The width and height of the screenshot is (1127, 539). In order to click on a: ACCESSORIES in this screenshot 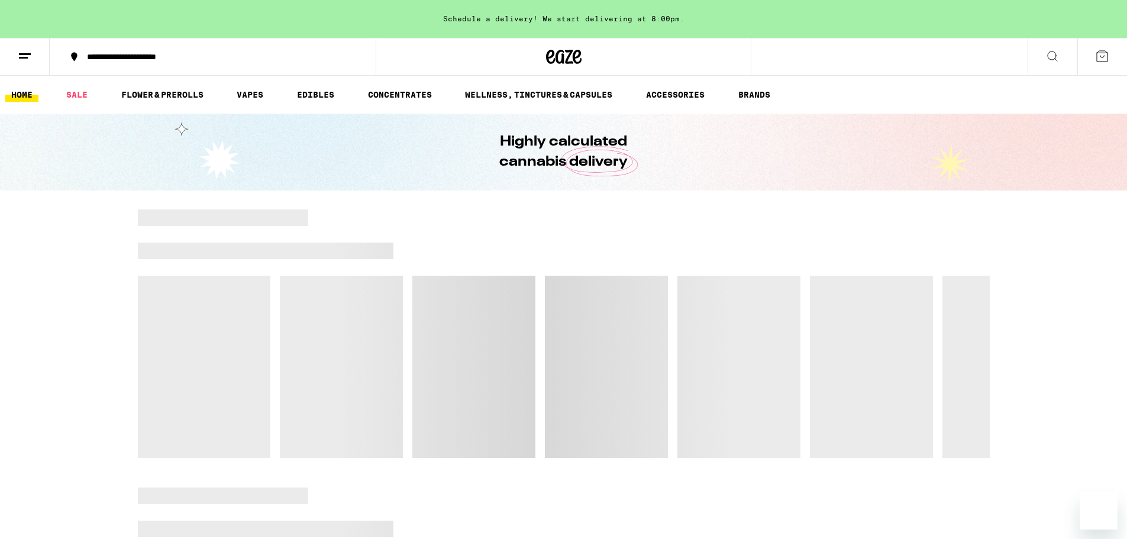, I will do `click(675, 95)`.